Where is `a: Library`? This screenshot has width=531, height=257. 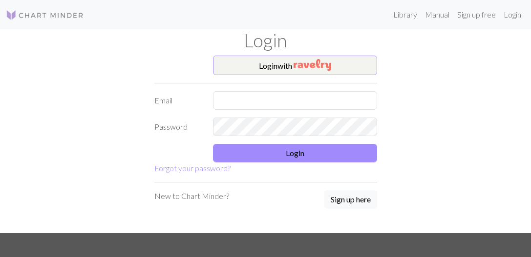
a: Library is located at coordinates (405, 15).